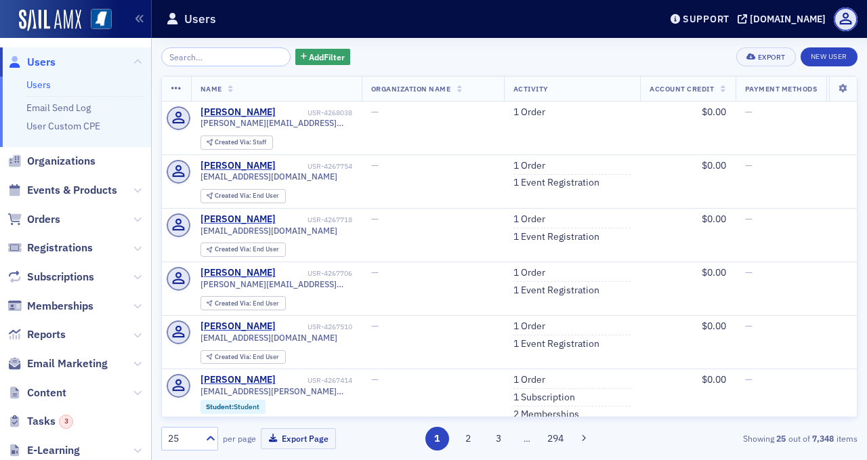 The width and height of the screenshot is (867, 460). What do you see at coordinates (499, 438) in the screenshot?
I see `button: 3` at bounding box center [499, 438].